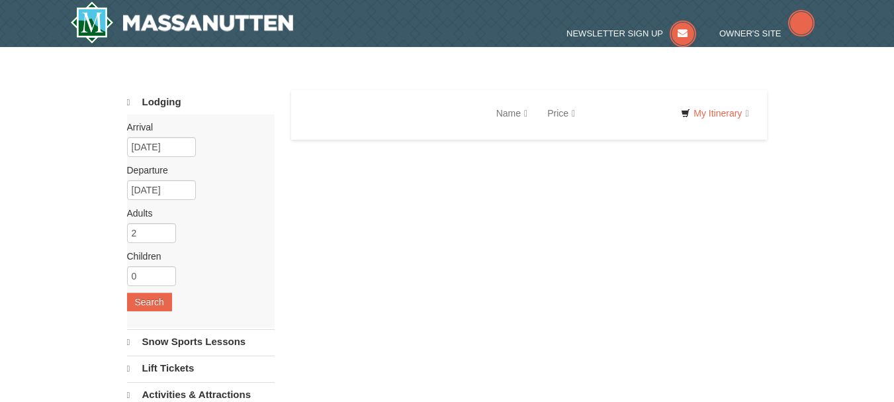 This screenshot has width=894, height=402. Describe the element at coordinates (767, 33) in the screenshot. I see `a: Owner's Site` at that location.